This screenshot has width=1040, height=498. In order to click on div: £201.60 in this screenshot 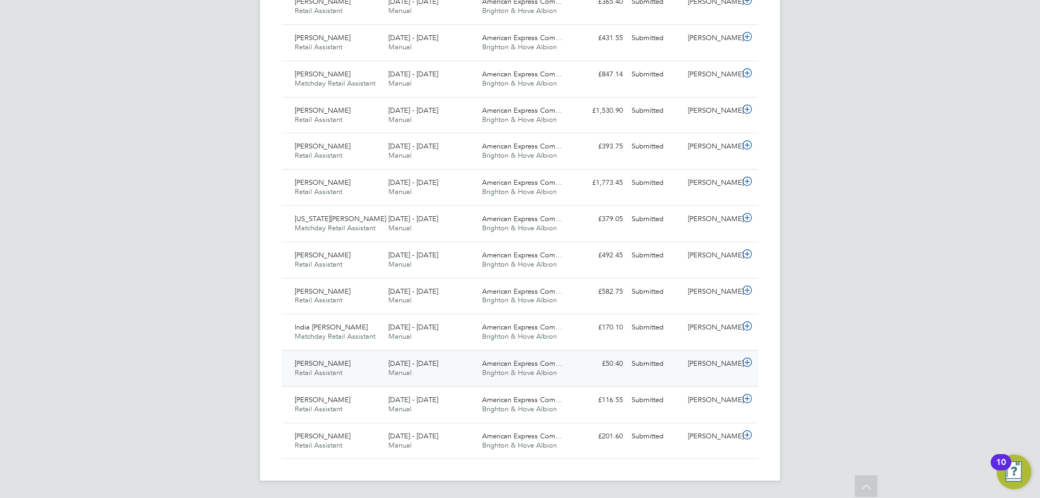, I will do `click(599, 436)`.